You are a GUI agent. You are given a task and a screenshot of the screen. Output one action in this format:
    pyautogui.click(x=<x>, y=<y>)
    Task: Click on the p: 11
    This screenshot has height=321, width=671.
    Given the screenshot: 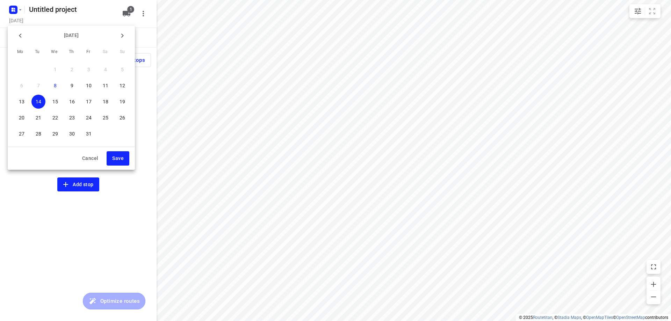 What is the action you would take?
    pyautogui.click(x=106, y=86)
    